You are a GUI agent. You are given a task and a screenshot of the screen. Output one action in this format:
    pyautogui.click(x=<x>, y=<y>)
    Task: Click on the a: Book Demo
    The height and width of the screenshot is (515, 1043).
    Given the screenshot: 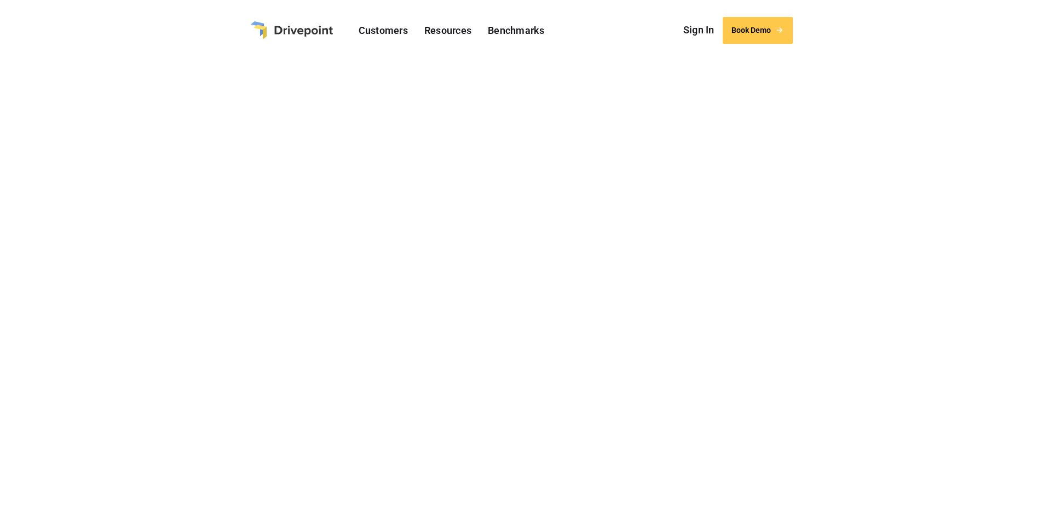 What is the action you would take?
    pyautogui.click(x=758, y=30)
    